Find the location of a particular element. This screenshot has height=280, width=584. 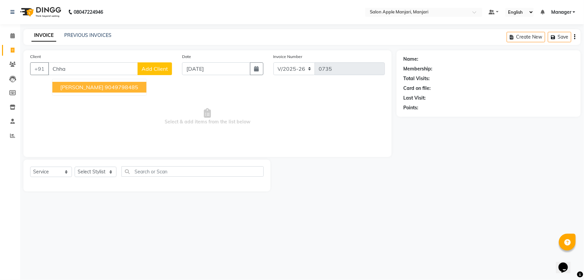

button: Create New is located at coordinates (526, 37).